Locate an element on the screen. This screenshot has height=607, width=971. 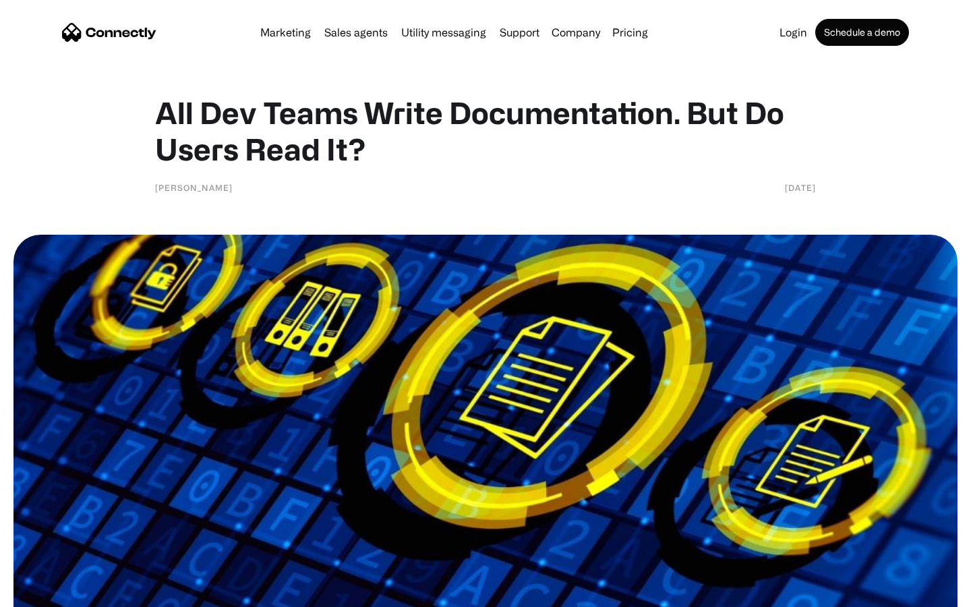
ul: Language list is located at coordinates (54, 593).